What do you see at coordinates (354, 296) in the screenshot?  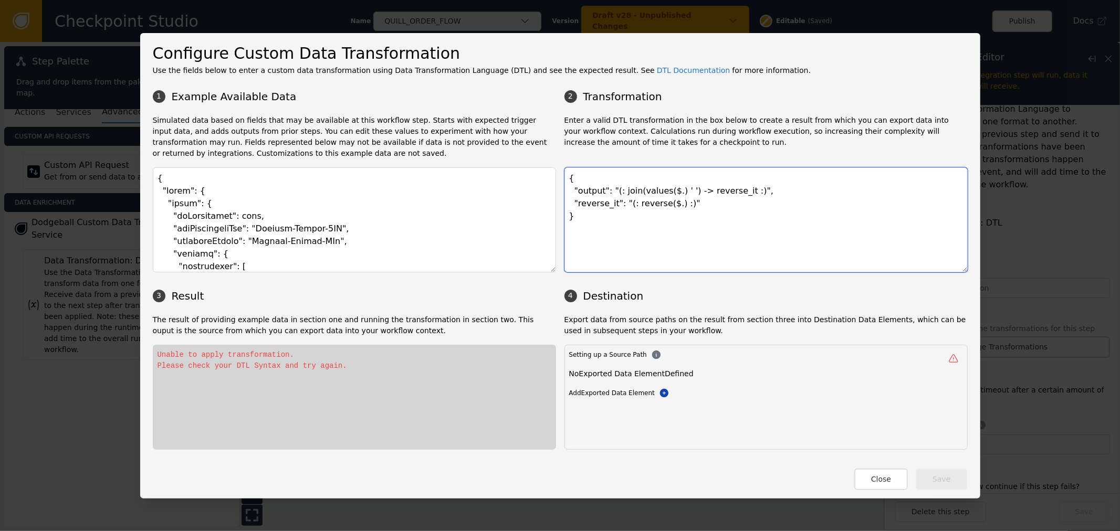 I see `h3: Result` at bounding box center [354, 296].